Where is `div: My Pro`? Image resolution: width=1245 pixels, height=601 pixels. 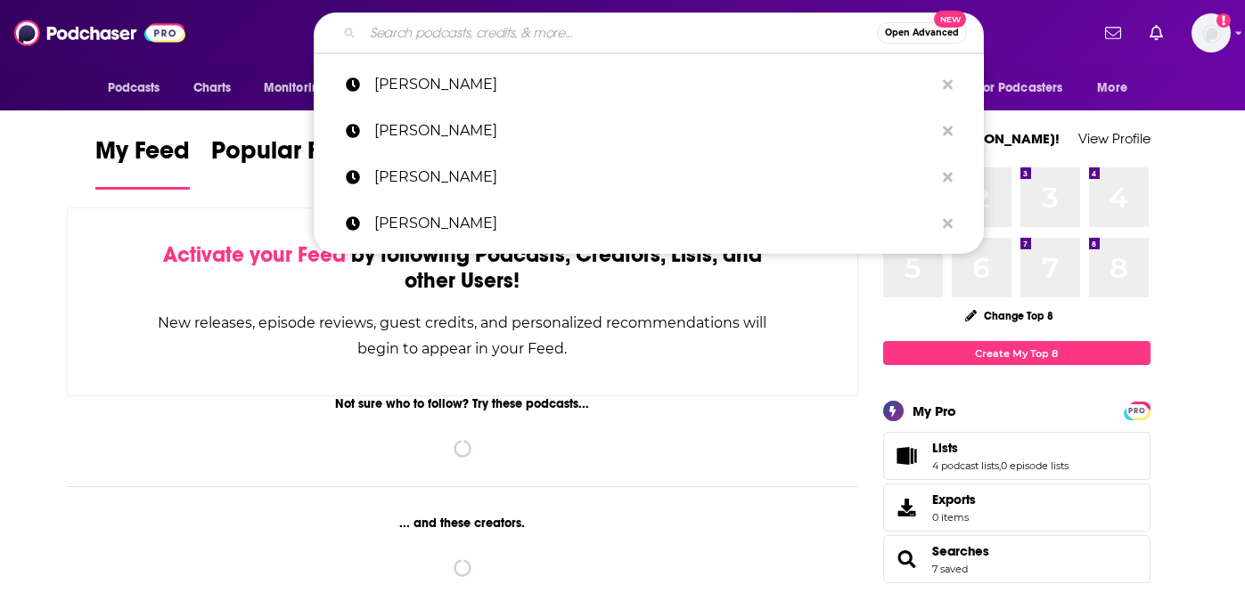
div: My Pro is located at coordinates (934, 411).